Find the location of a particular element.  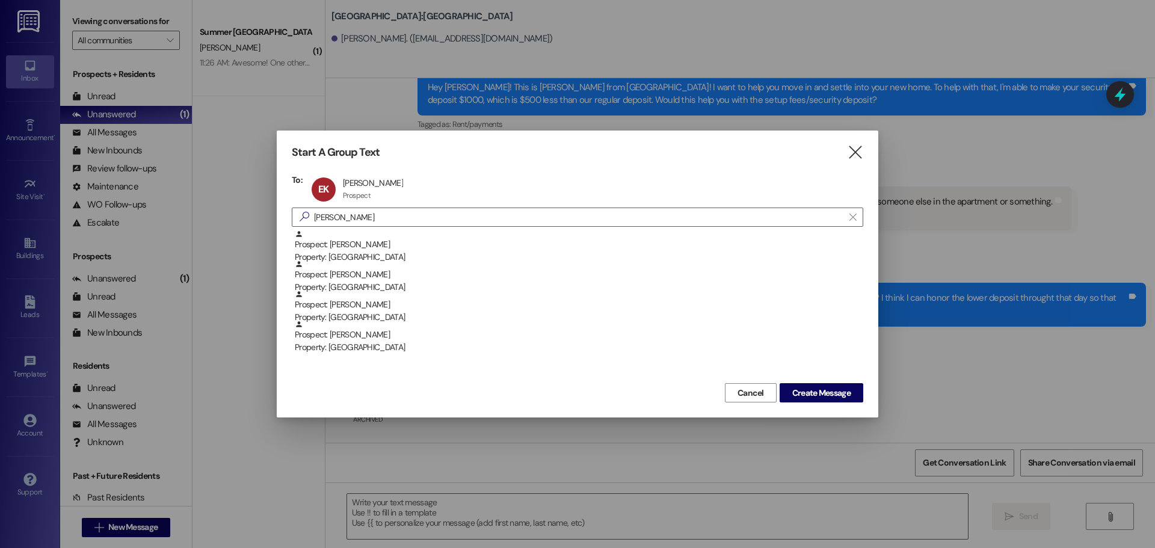

button: Create Message is located at coordinates (821, 393).